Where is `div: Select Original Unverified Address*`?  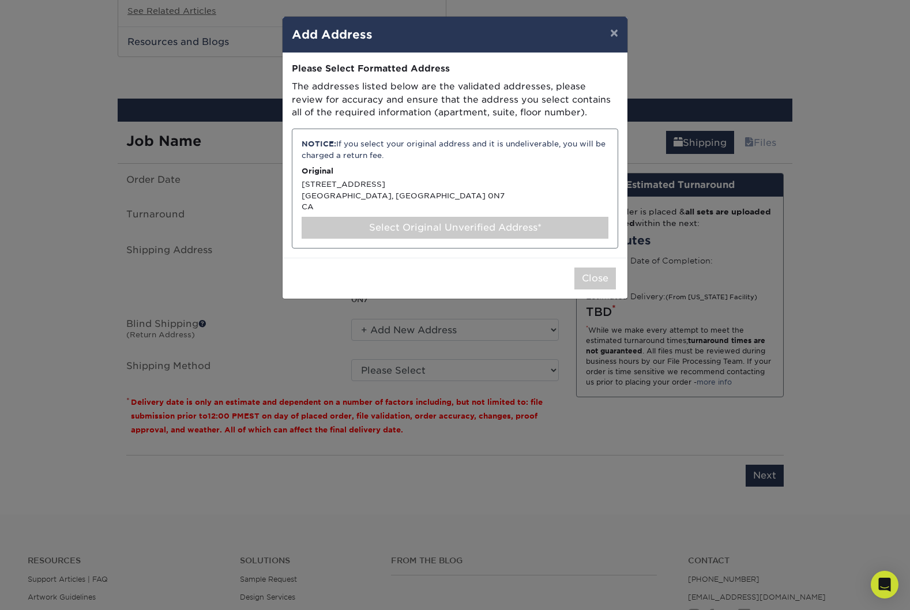
div: Select Original Unverified Address* is located at coordinates (455, 228).